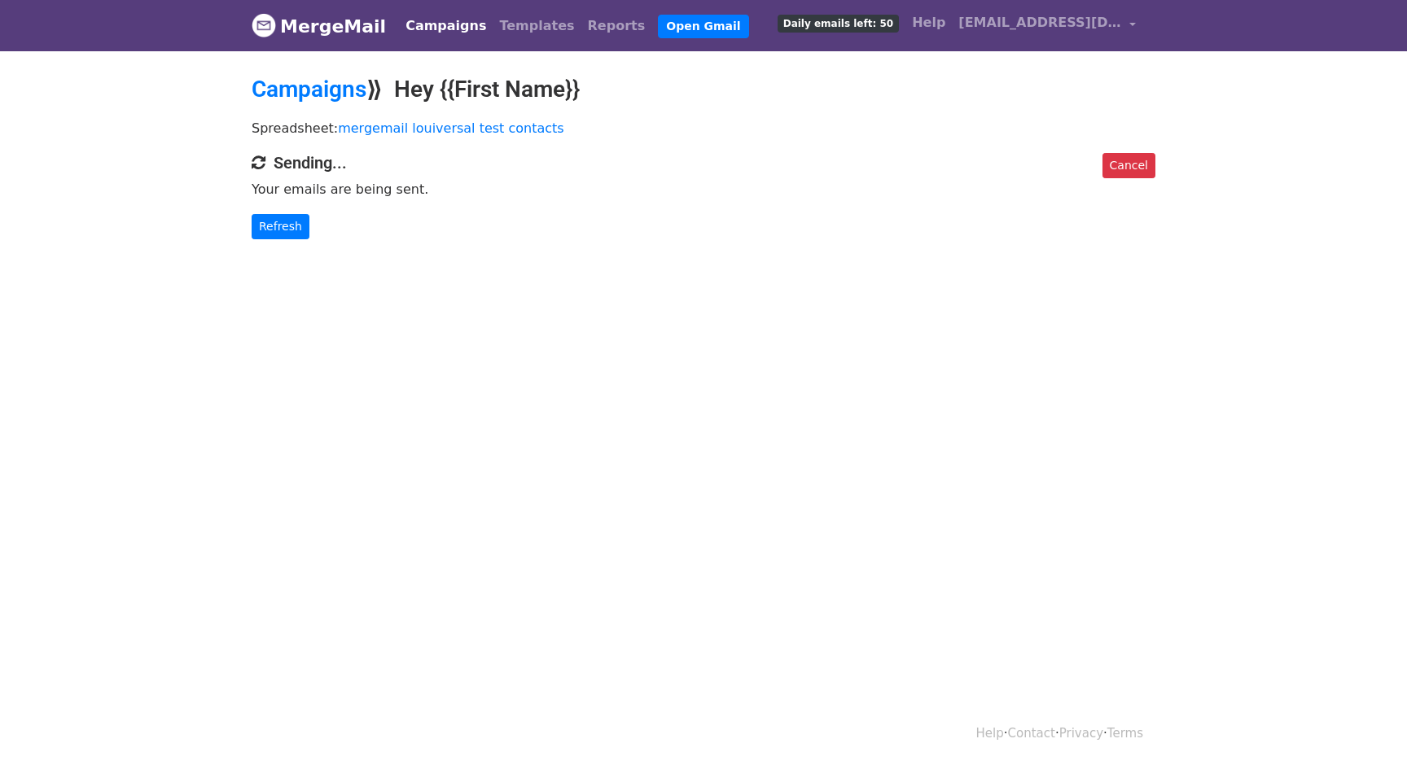  What do you see at coordinates (1032, 734) in the screenshot?
I see `a: Contact` at bounding box center [1032, 734].